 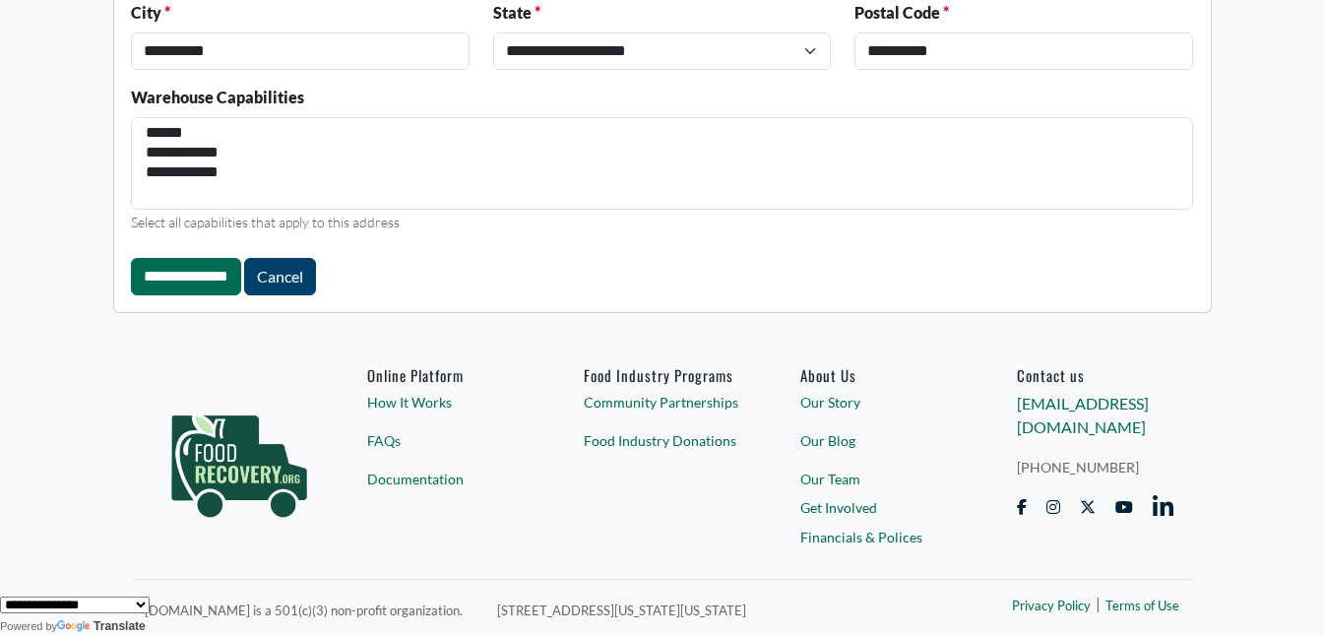 What do you see at coordinates (878, 439) in the screenshot?
I see `a: Our Blog` at bounding box center [878, 439].